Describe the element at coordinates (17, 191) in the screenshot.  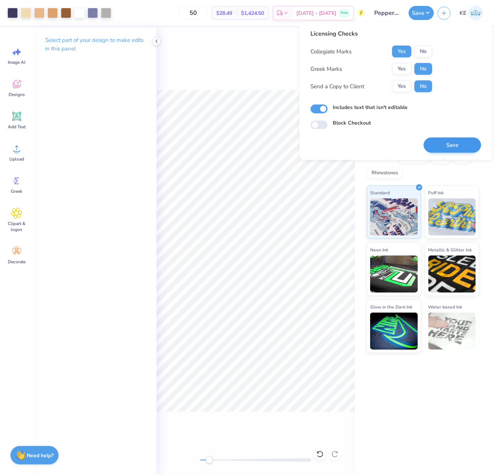
I see `span: Greek` at that location.